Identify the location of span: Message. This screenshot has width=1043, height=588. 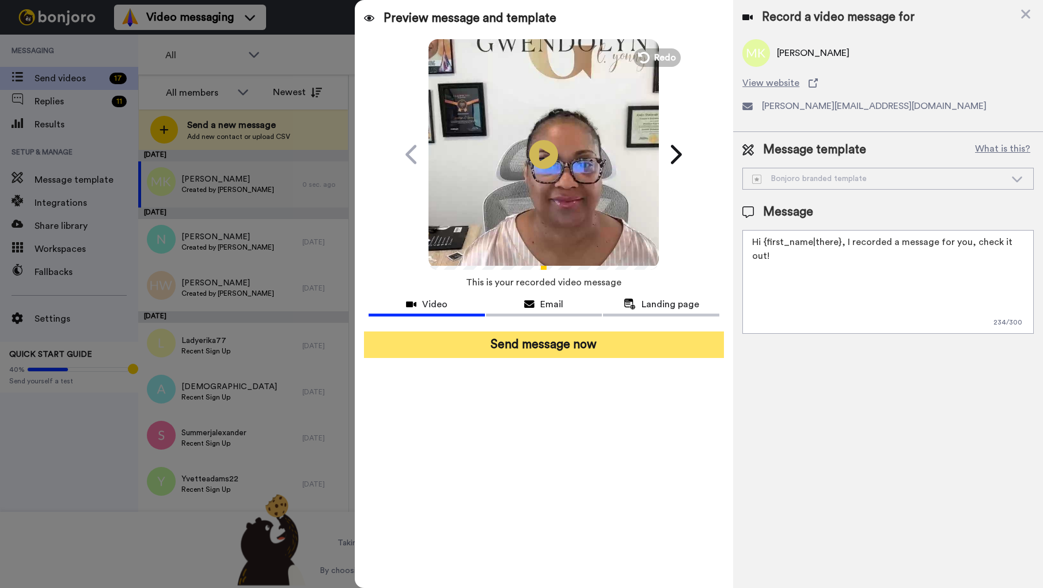
(788, 212).